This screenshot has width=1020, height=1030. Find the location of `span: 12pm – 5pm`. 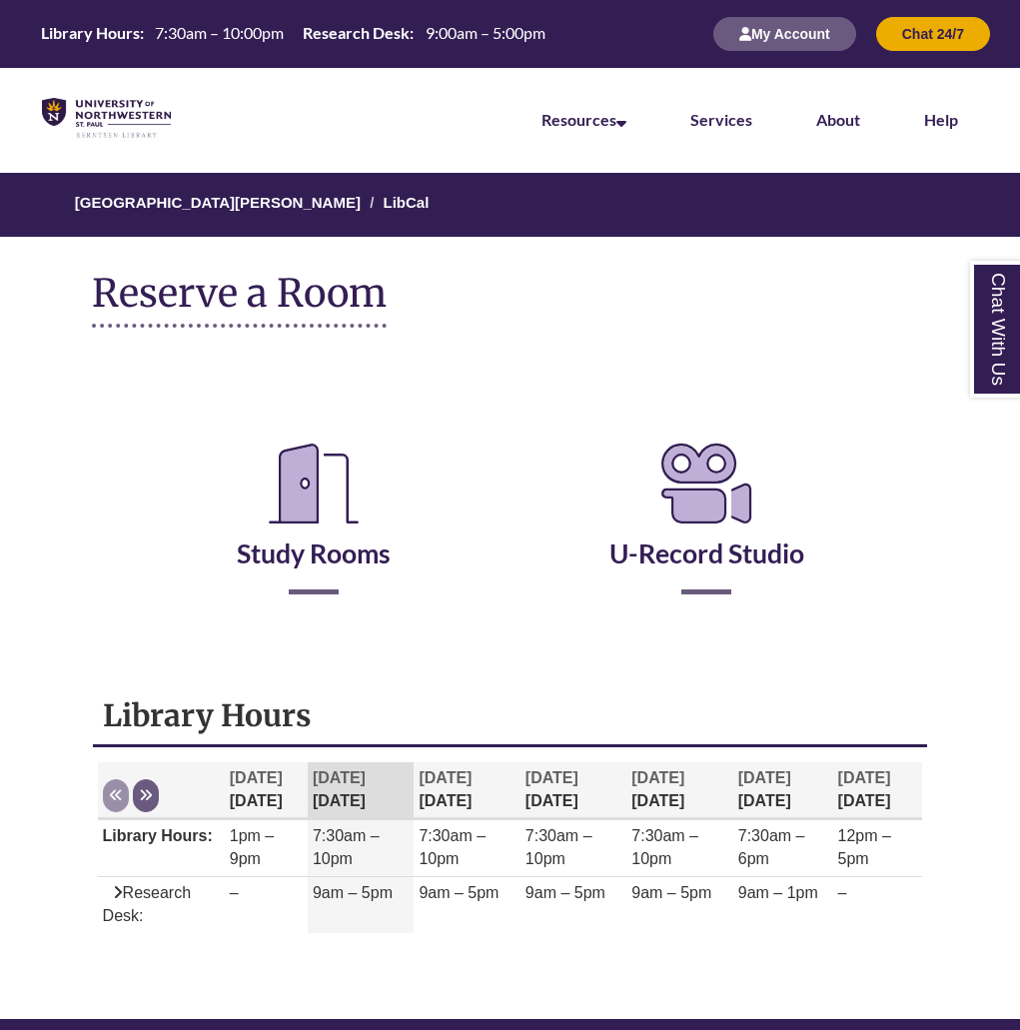

span: 12pm – 5pm is located at coordinates (864, 847).